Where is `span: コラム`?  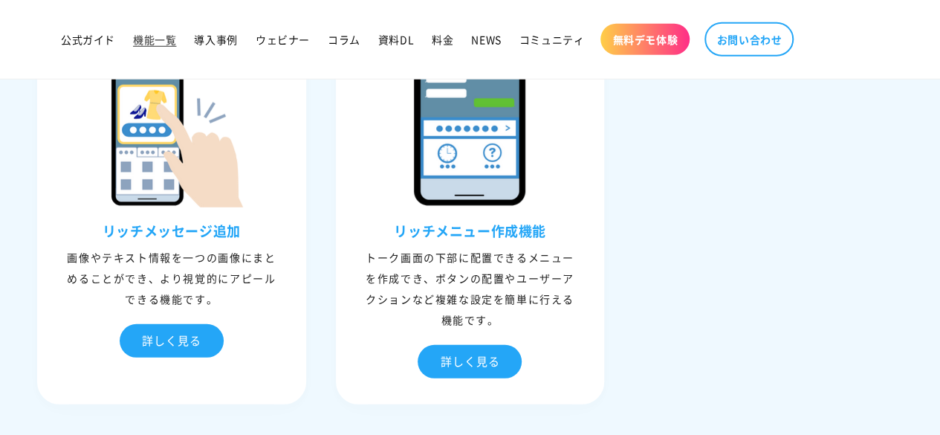
span: コラム is located at coordinates (344, 39).